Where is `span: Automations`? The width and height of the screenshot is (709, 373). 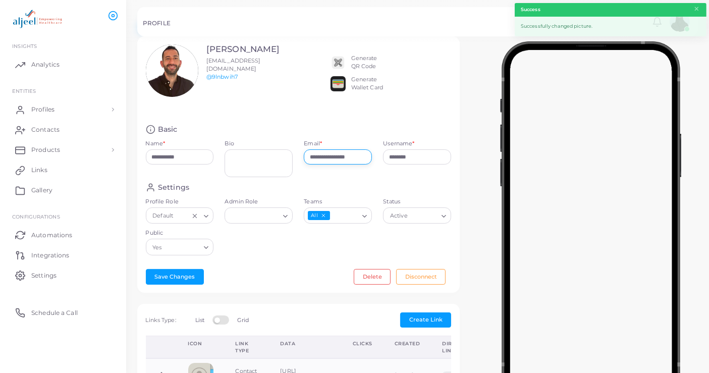
span: Automations is located at coordinates (51, 235).